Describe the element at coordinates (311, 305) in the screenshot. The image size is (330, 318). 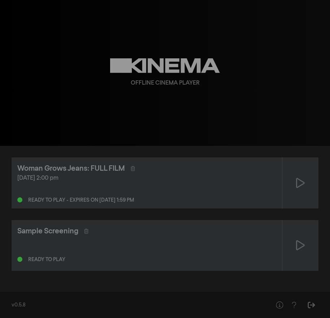
I see `button: Sign Out` at that location.